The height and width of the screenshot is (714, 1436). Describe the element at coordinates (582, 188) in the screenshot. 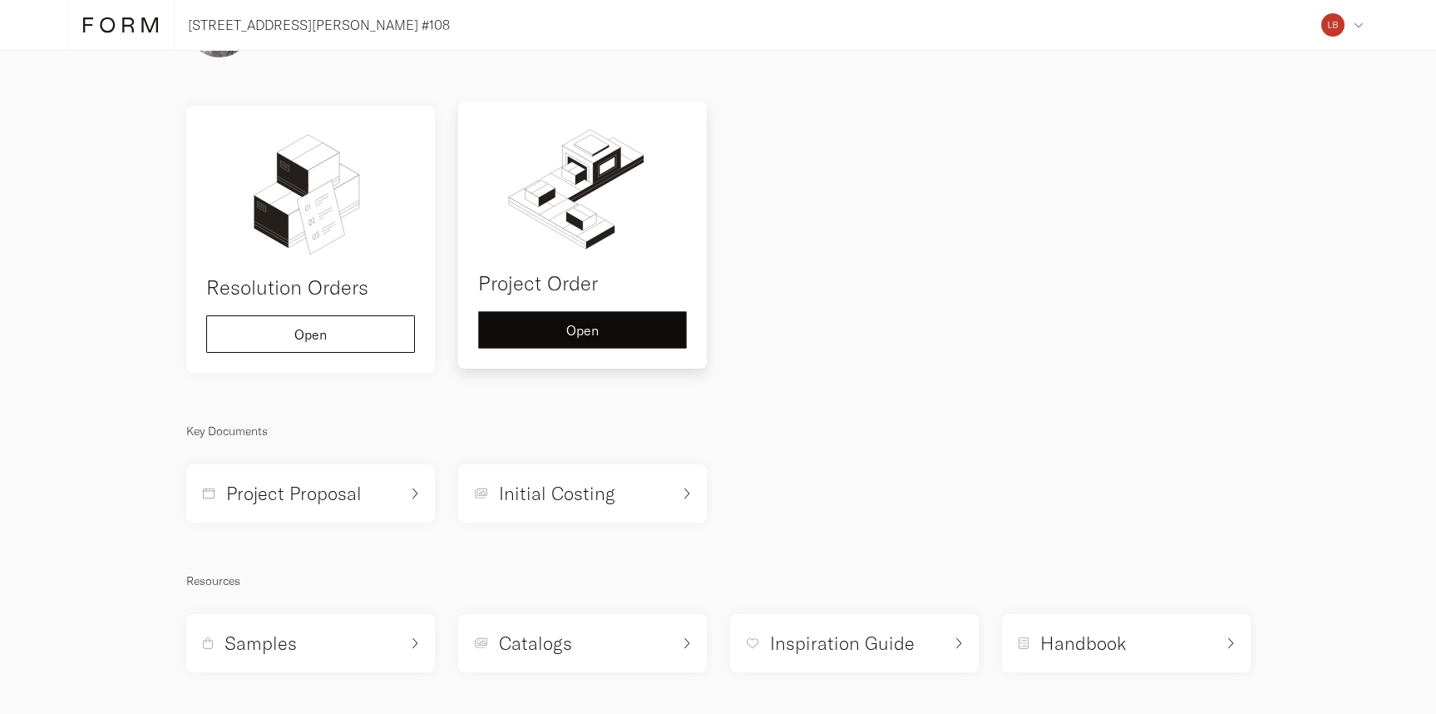

I see `img: order.svg` at that location.